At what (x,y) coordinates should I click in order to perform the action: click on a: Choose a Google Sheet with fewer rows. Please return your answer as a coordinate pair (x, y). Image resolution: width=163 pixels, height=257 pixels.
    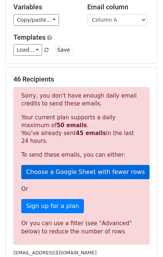
    Looking at the image, I should click on (86, 172).